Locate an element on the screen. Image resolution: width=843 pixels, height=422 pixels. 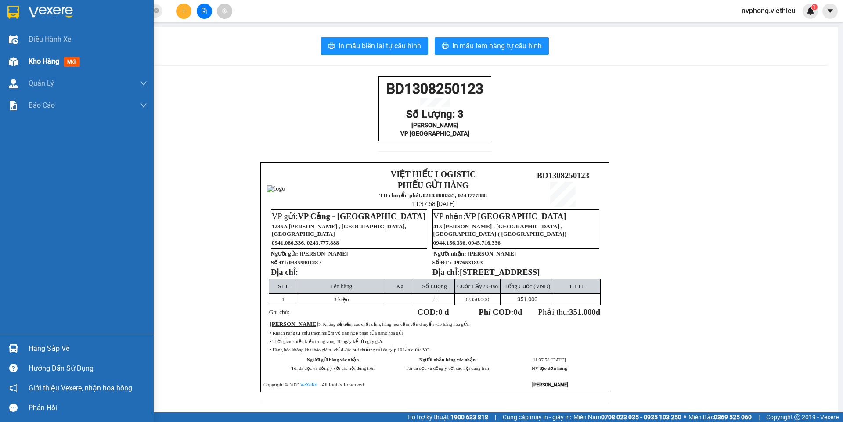
div: Hướng dẫn sử dụng is located at coordinates (88, 368).